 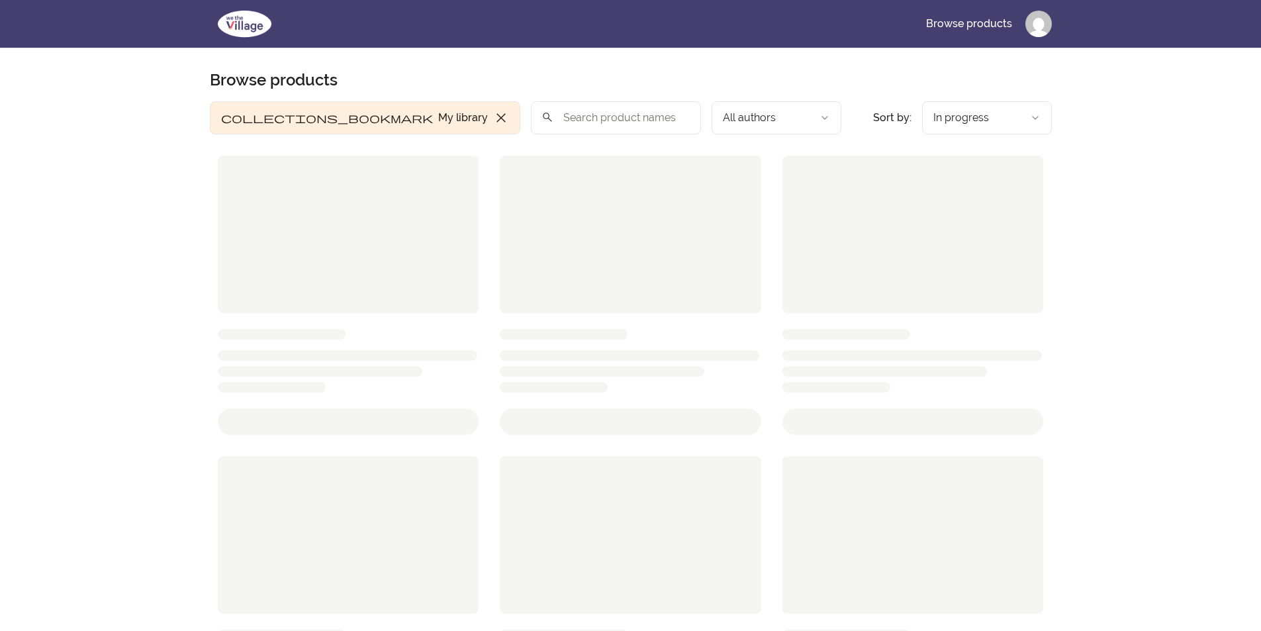 What do you see at coordinates (1038, 24) in the screenshot?
I see `img: Profile image for Whitney` at bounding box center [1038, 24].